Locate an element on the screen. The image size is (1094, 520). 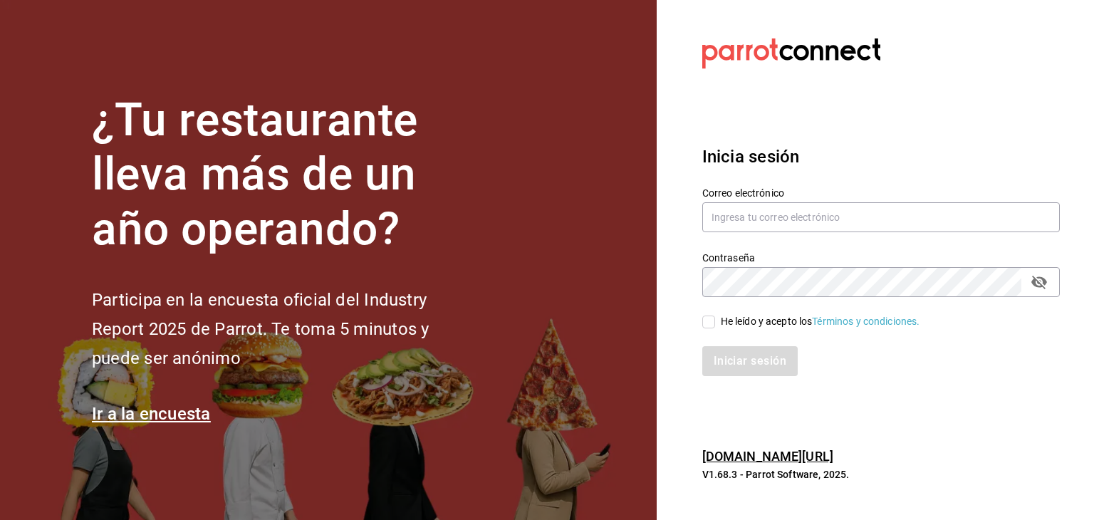
h1: ¿Tu restaurante lleva más de un año operando? is located at coordinates (284, 175).